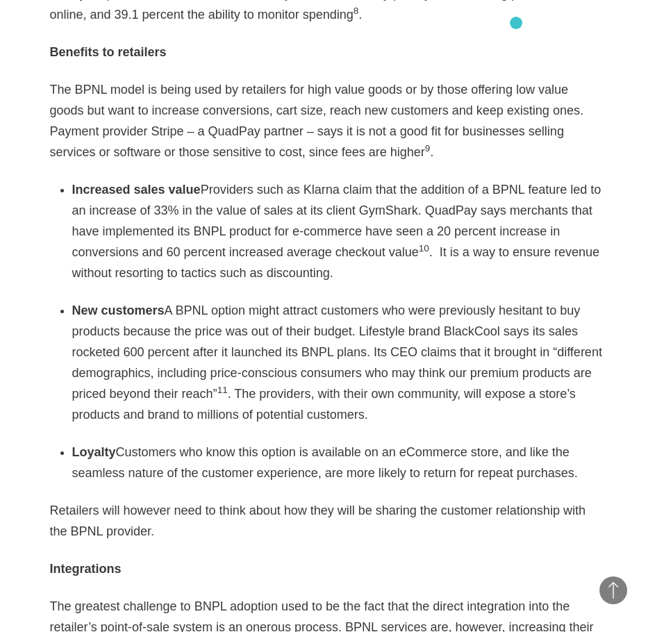 The width and height of the screenshot is (655, 632). What do you see at coordinates (428, 148) in the screenshot?
I see `sup: 9` at bounding box center [428, 148].